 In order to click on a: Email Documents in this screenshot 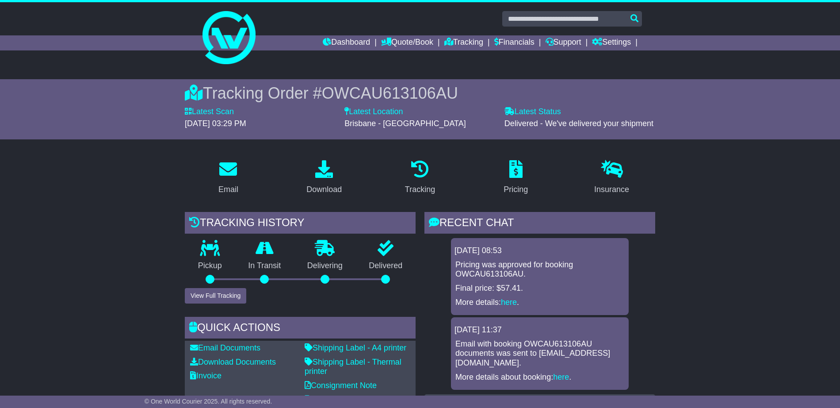, I will do `click(225, 348)`.